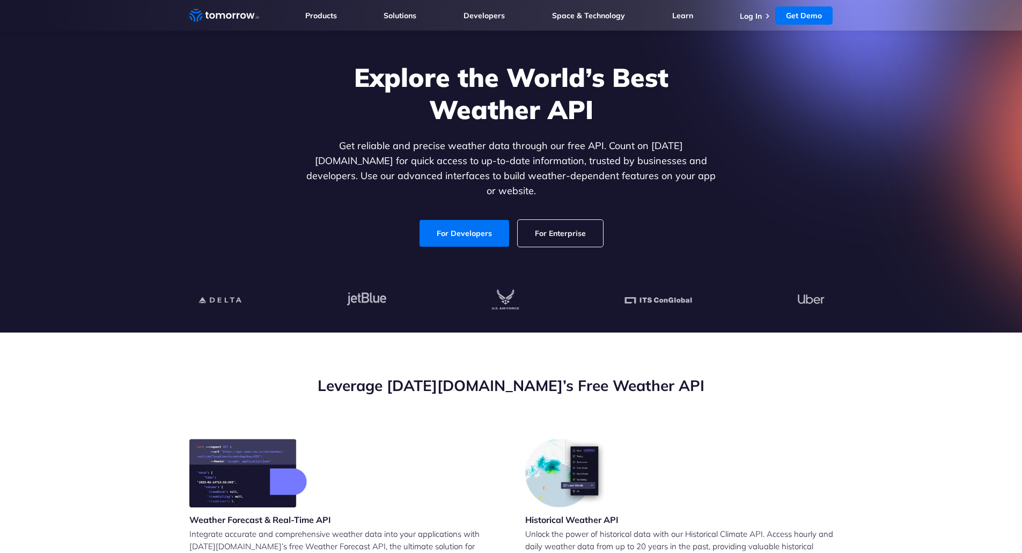 Image resolution: width=1022 pixels, height=553 pixels. I want to click on a: Products, so click(321, 16).